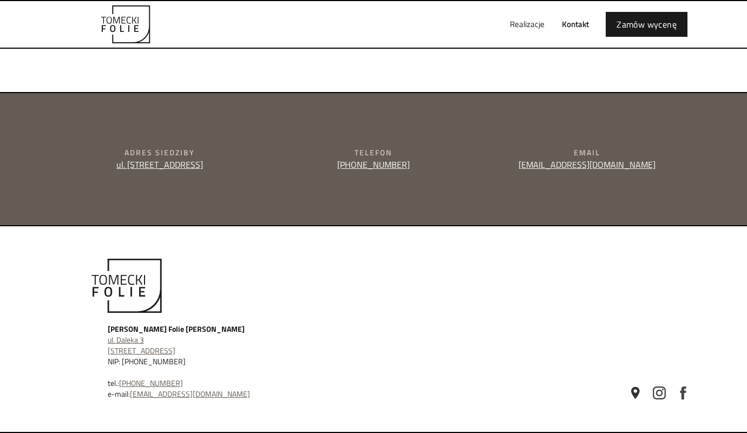 Image resolution: width=747 pixels, height=433 pixels. What do you see at coordinates (374, 153) in the screenshot?
I see `div: Telefon` at bounding box center [374, 153].